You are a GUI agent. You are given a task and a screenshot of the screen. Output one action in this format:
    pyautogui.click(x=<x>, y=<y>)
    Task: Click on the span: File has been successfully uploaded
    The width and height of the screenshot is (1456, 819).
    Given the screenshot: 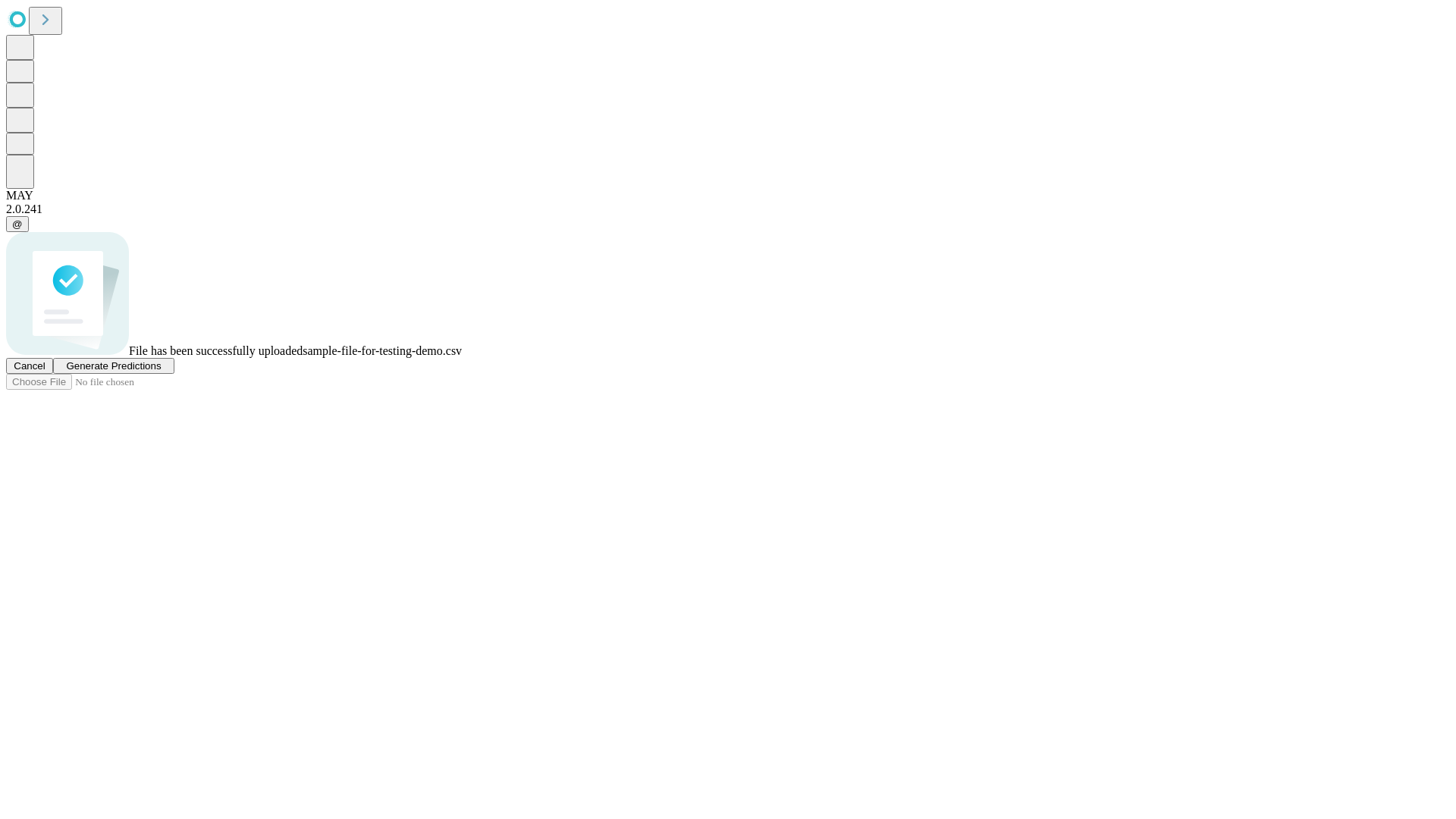 What is the action you would take?
    pyautogui.click(x=216, y=350)
    